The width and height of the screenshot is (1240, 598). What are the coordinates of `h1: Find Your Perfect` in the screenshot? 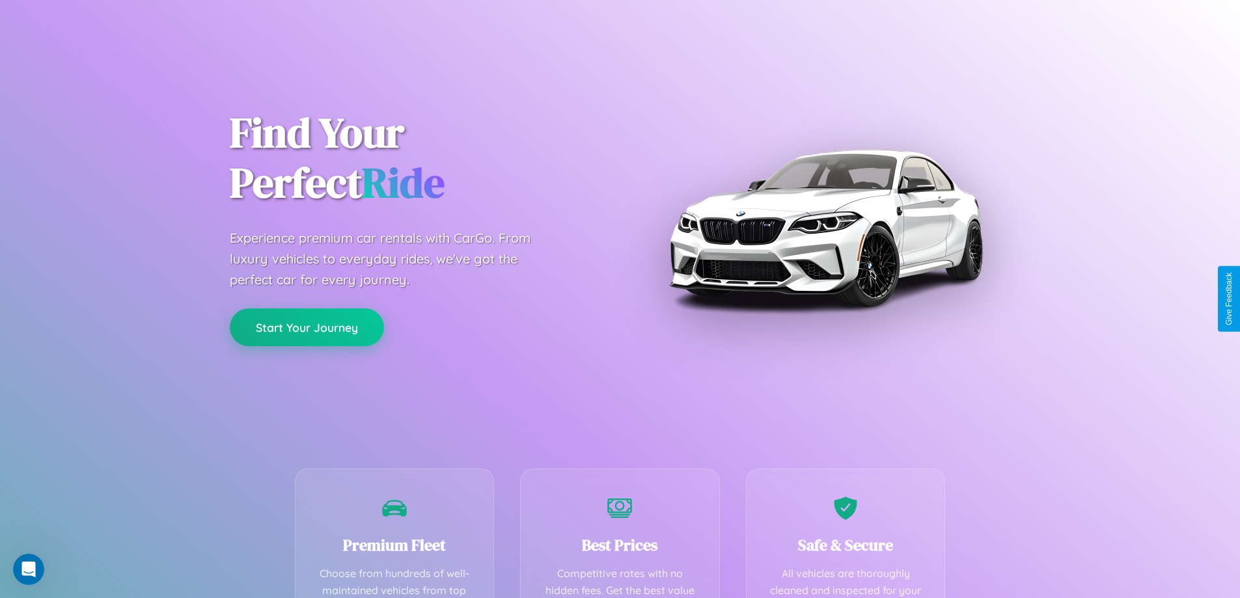 It's located at (415, 158).